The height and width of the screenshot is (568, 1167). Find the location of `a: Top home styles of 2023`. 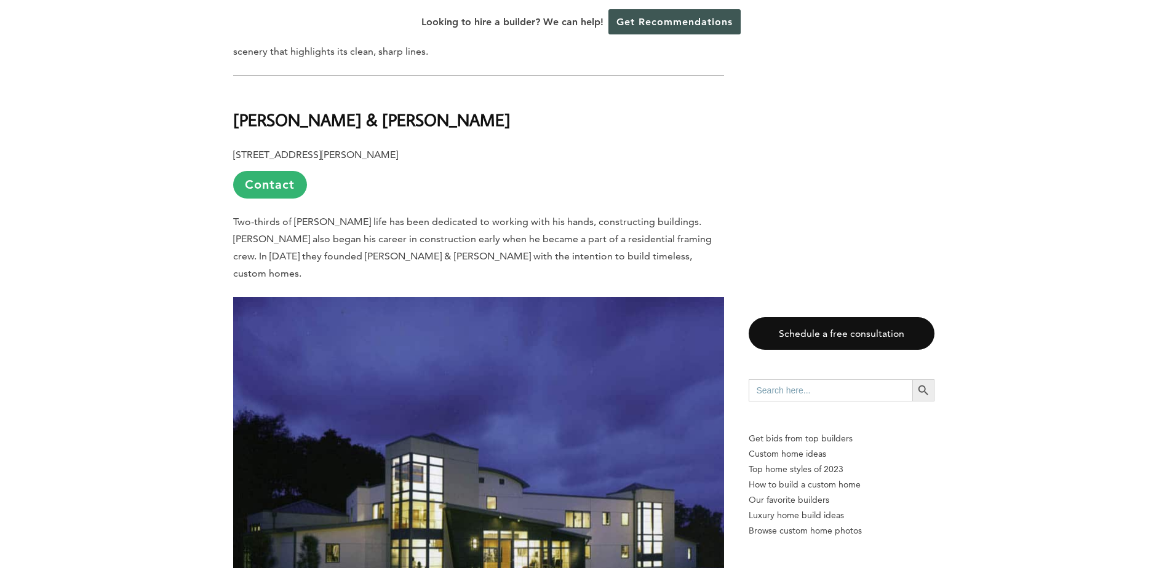

a: Top home styles of 2023 is located at coordinates (841, 469).